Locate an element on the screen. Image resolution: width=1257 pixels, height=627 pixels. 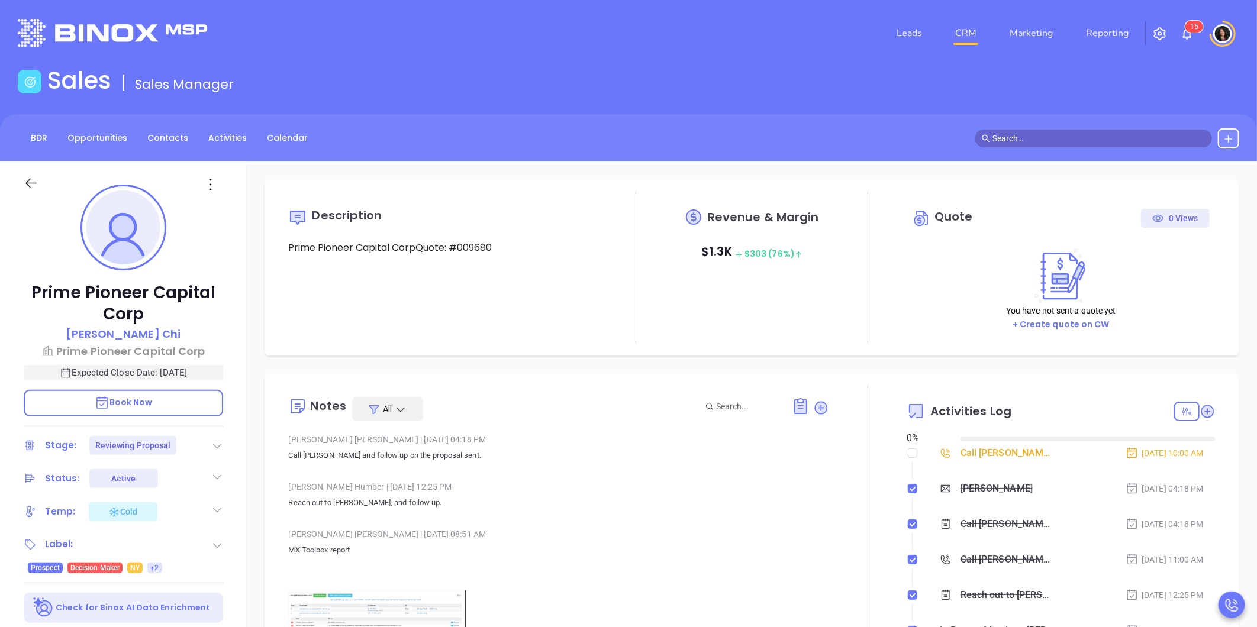
a: Calendar is located at coordinates (287, 138).